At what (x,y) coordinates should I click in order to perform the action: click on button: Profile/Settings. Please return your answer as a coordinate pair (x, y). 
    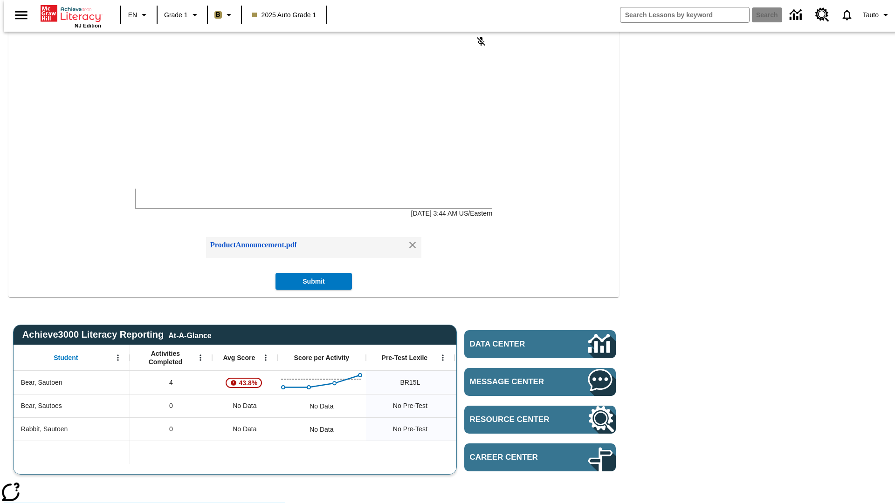
    Looking at the image, I should click on (877, 15).